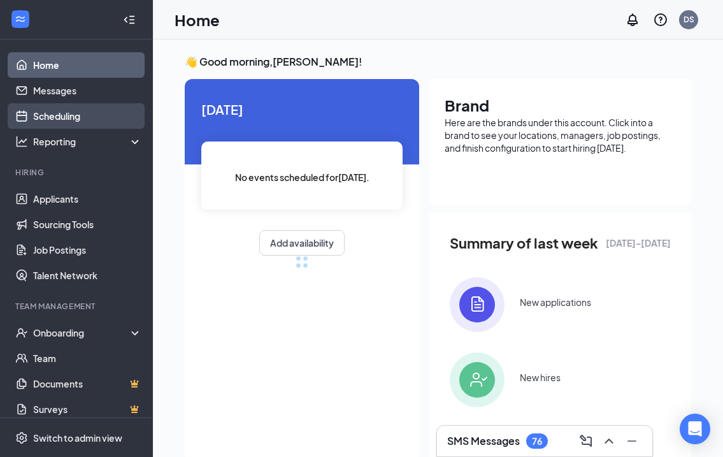 This screenshot has height=457, width=723. Describe the element at coordinates (87, 65) in the screenshot. I see `a: Home` at that location.